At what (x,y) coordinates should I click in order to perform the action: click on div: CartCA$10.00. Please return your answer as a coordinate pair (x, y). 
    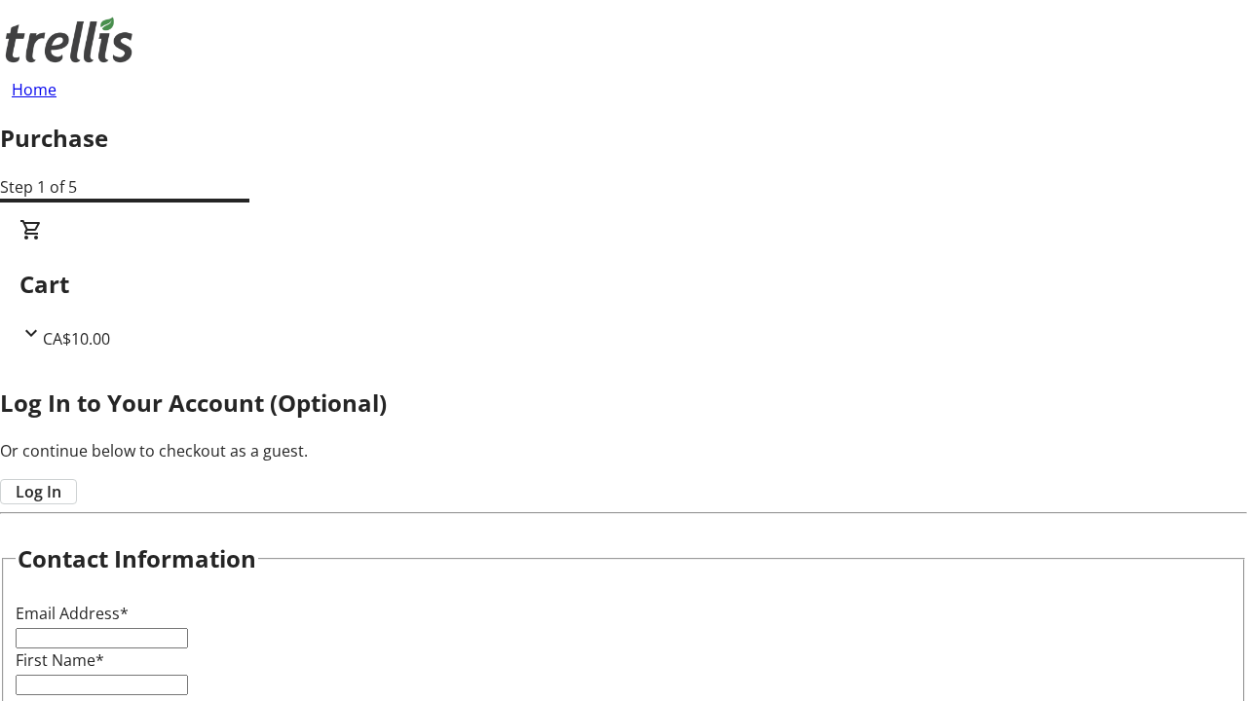
    Looking at the image, I should click on (623, 284).